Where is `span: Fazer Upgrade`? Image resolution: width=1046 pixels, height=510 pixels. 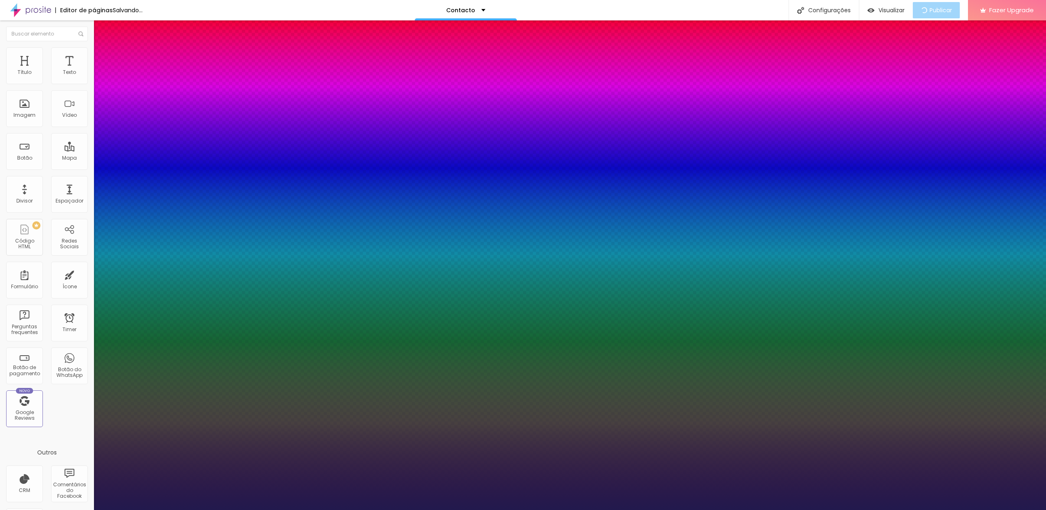 span: Fazer Upgrade is located at coordinates (1012, 10).